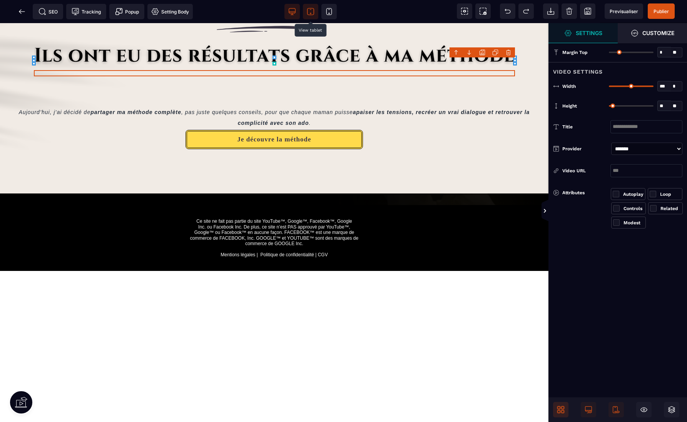 The height and width of the screenshot is (422, 687). I want to click on span: Popup, so click(127, 12).